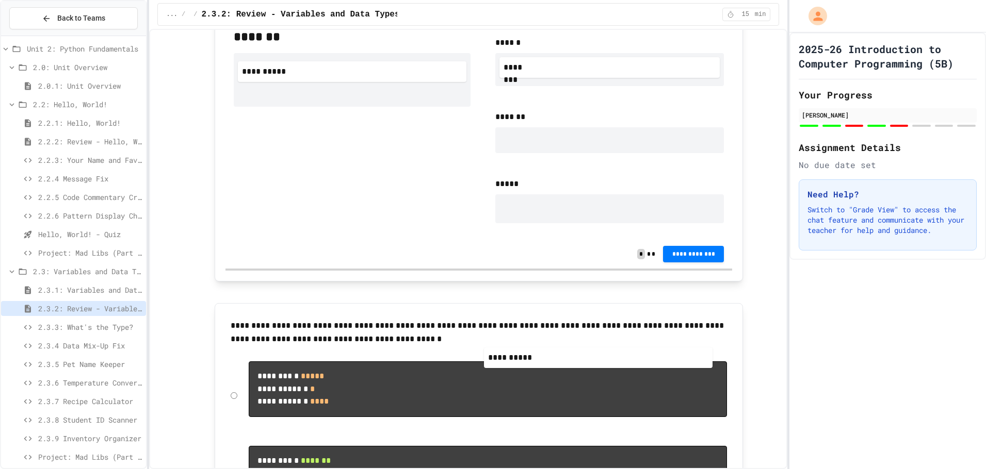  What do you see at coordinates (87, 104) in the screenshot?
I see `span: 2.2: Hello, World!` at bounding box center [87, 104].